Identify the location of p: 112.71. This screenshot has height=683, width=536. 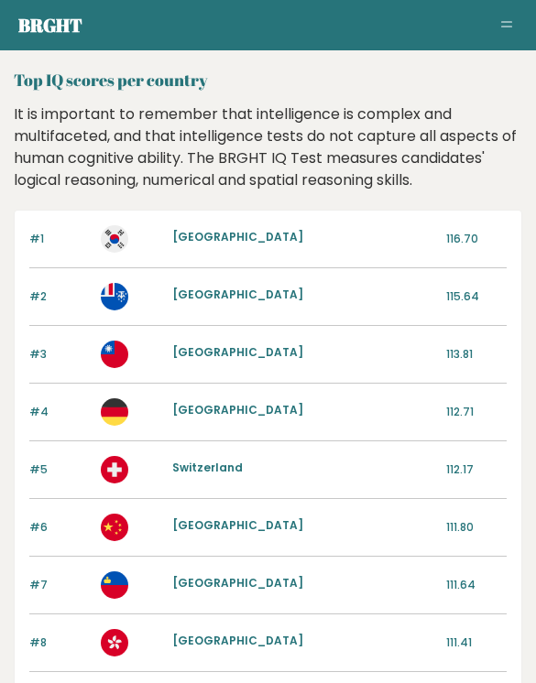
(476, 412).